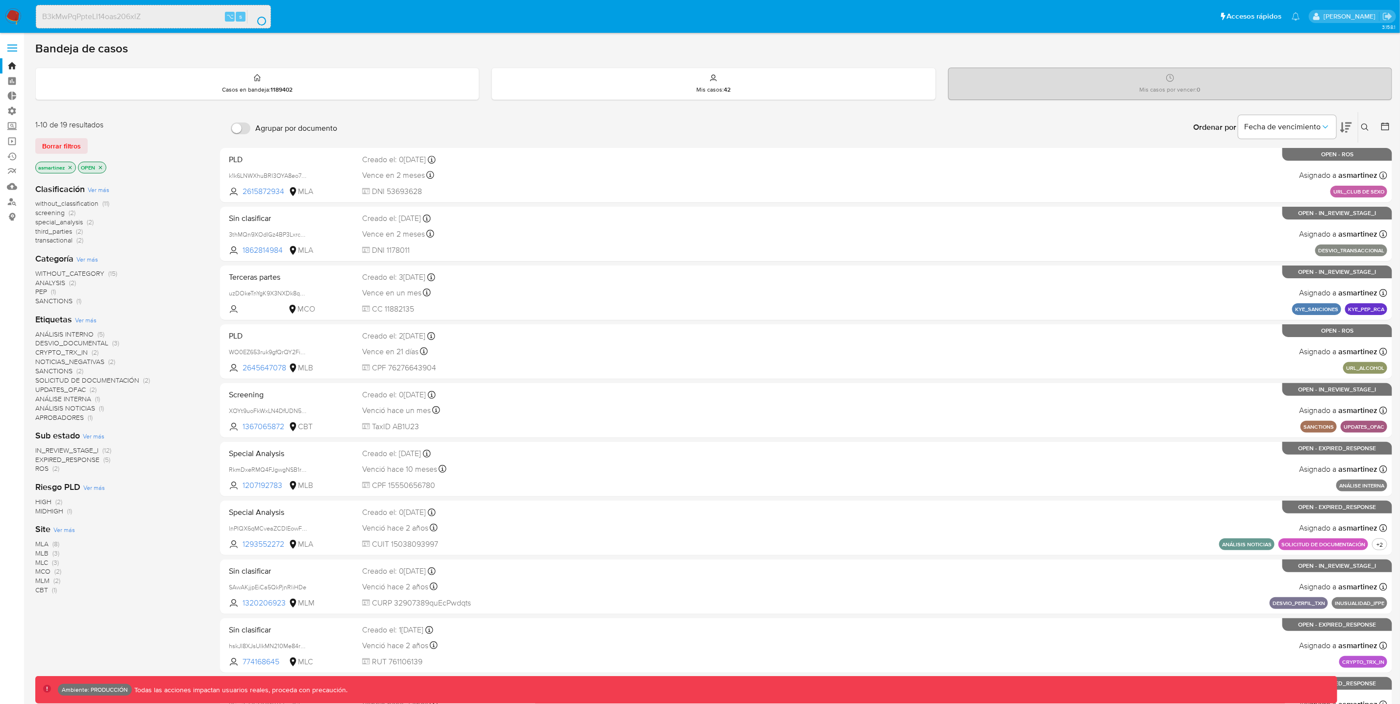  What do you see at coordinates (241, 16) in the screenshot?
I see `span: s` at bounding box center [241, 16].